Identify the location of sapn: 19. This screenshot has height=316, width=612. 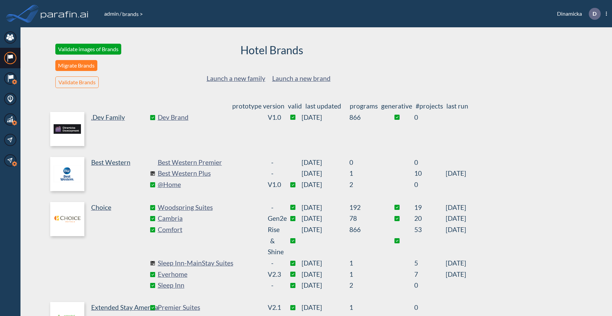
(430, 208).